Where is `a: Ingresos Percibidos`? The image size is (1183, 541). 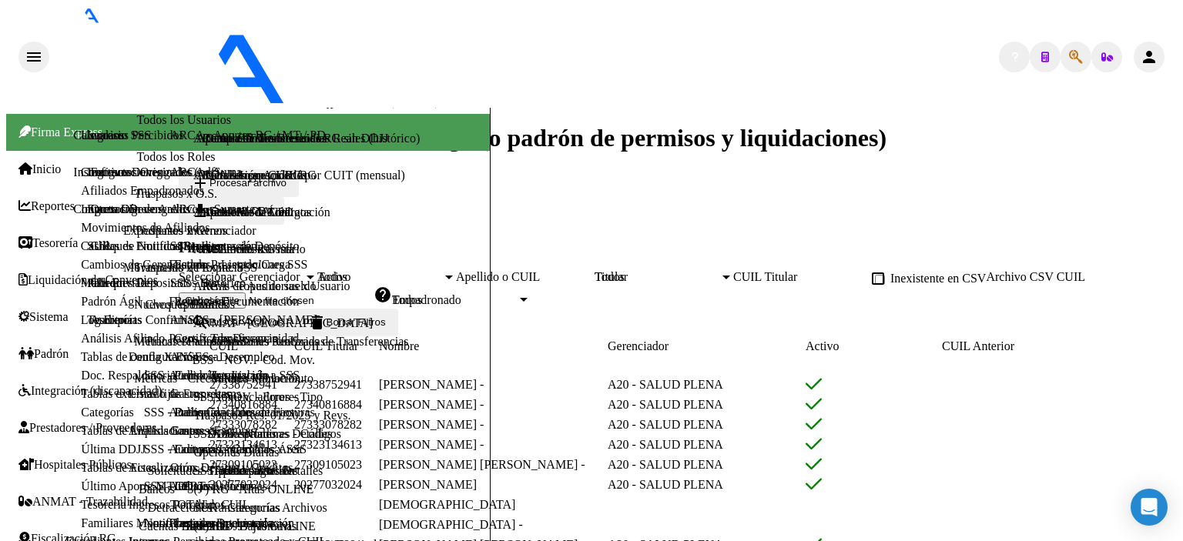
a: Ingresos Percibidos is located at coordinates (177, 504).